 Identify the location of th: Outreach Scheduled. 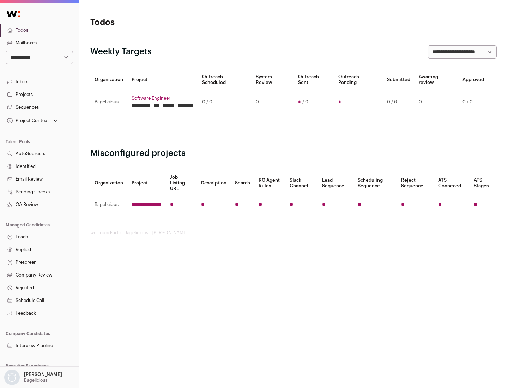
(225, 80).